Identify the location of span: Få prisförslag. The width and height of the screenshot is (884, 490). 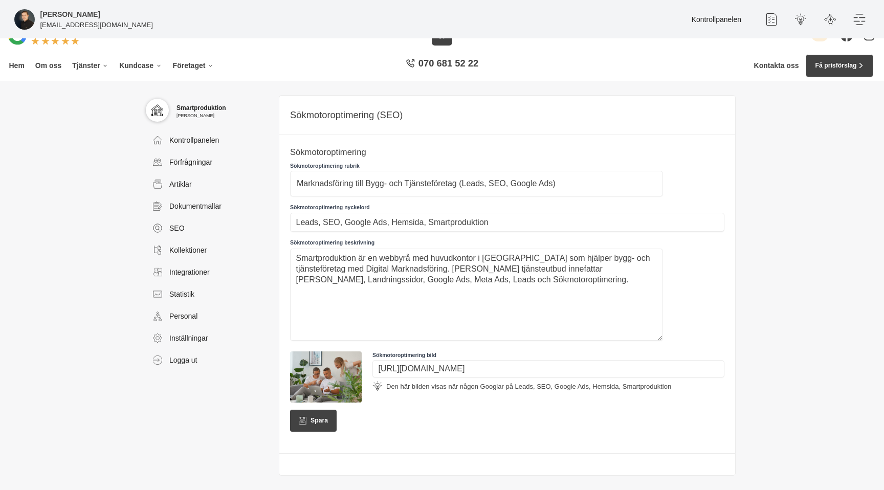
(835, 65).